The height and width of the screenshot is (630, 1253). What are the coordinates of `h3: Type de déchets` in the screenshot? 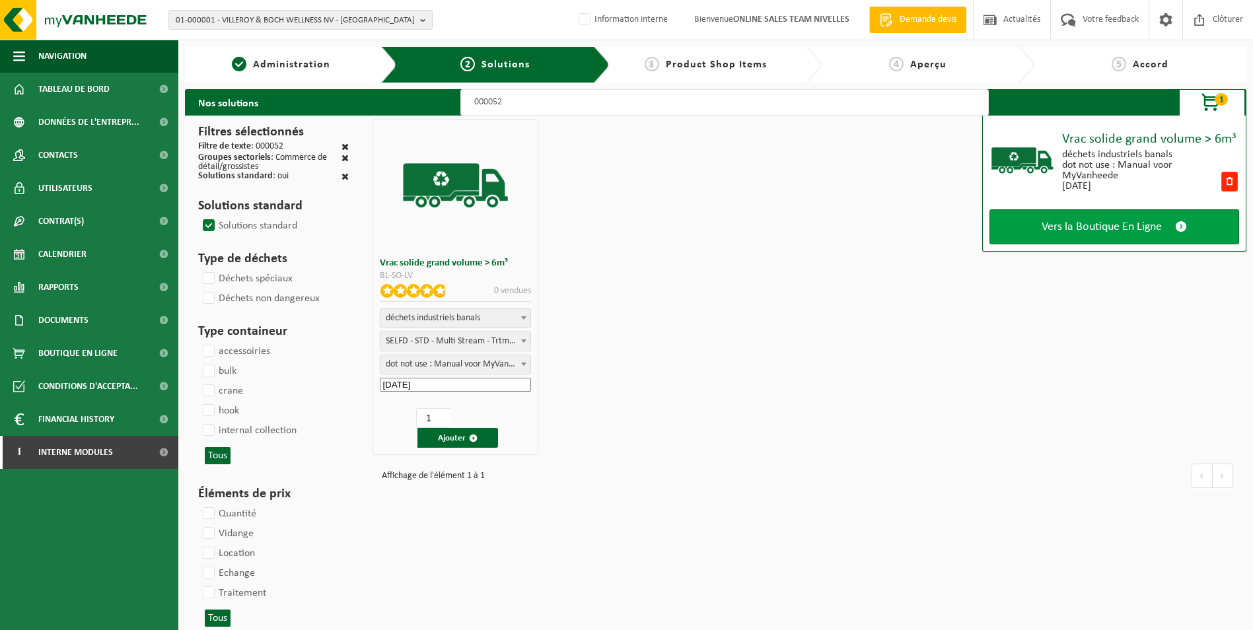 It's located at (273, 259).